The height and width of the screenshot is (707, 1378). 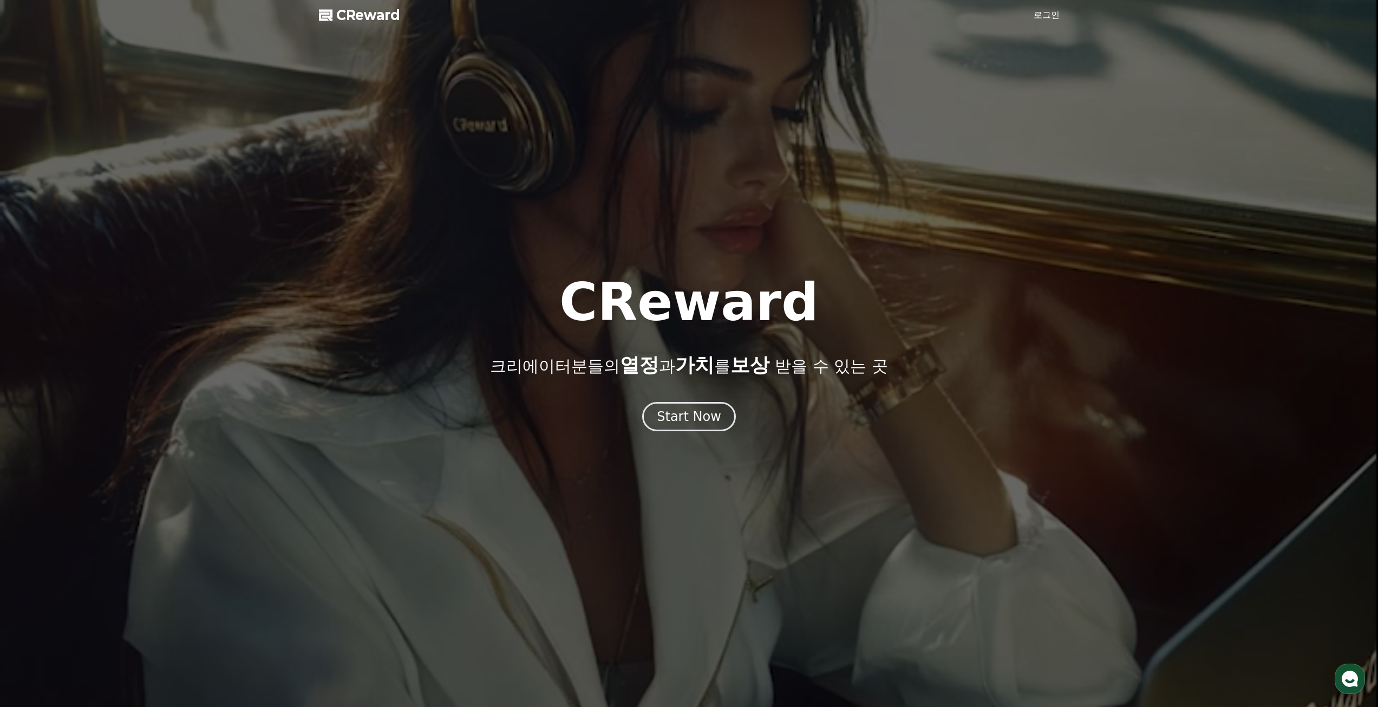 I want to click on h1: CReward, so click(x=689, y=302).